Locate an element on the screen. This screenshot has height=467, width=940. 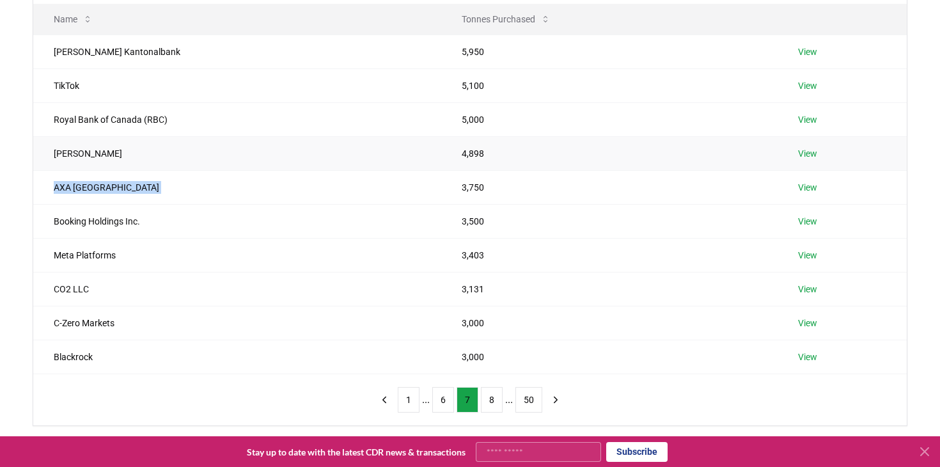
button: 8 is located at coordinates (492, 399).